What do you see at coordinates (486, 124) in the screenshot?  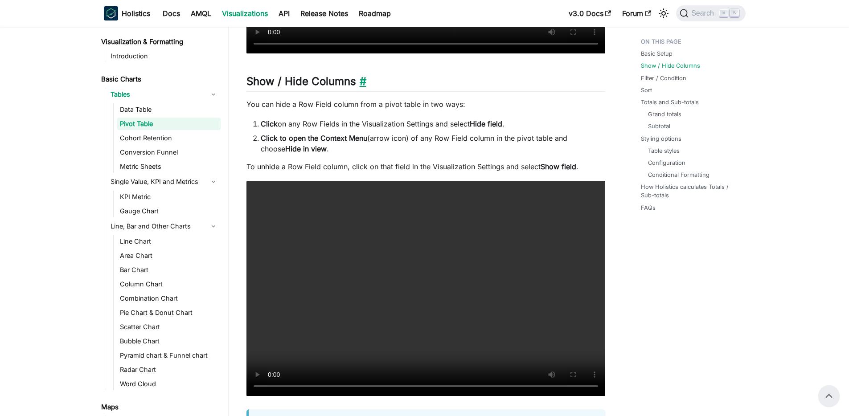 I see `strong: Hide field` at bounding box center [486, 124].